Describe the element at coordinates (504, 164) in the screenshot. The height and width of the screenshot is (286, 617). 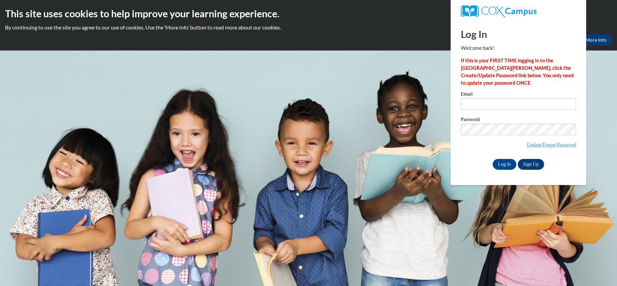
I see `input: Log In` at that location.